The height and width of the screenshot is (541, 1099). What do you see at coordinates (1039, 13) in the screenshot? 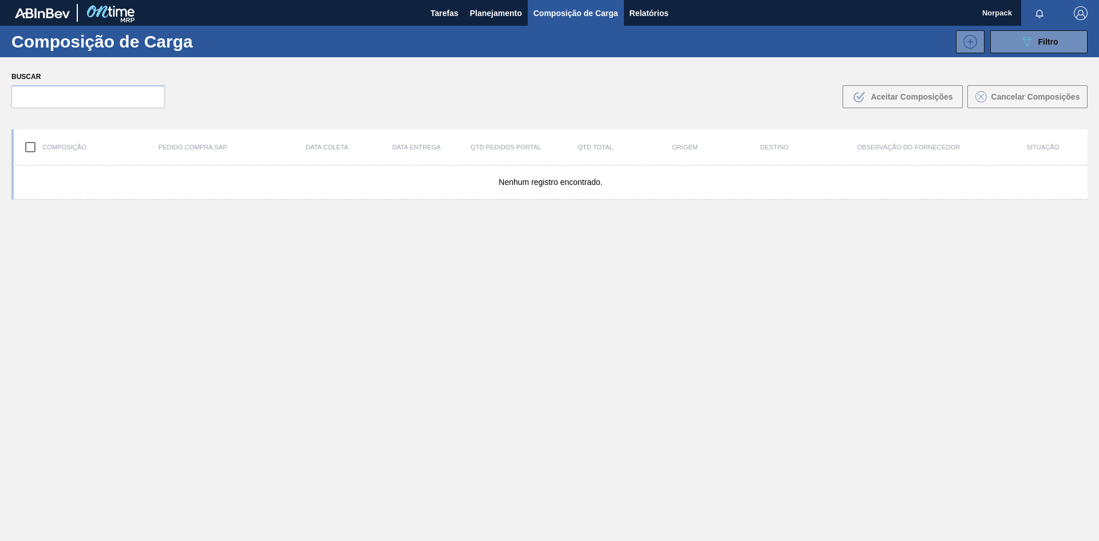
I see `button: Notificações` at bounding box center [1039, 13].